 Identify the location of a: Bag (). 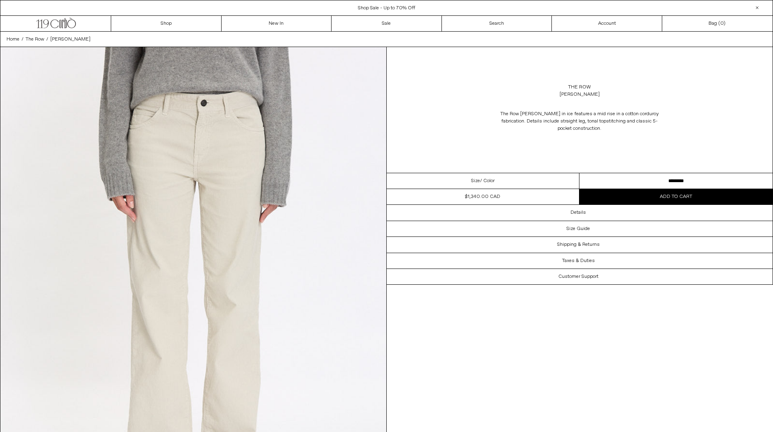
(718, 24).